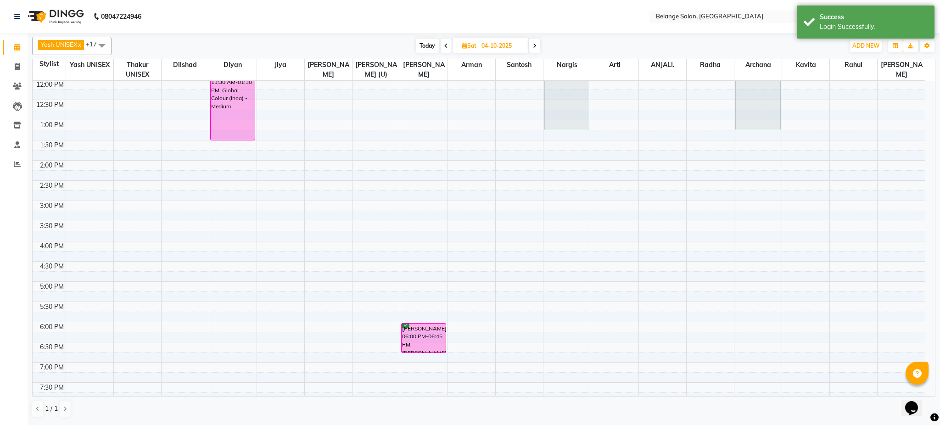 The image size is (940, 425). Describe the element at coordinates (710, 65) in the screenshot. I see `span: Radha` at that location.